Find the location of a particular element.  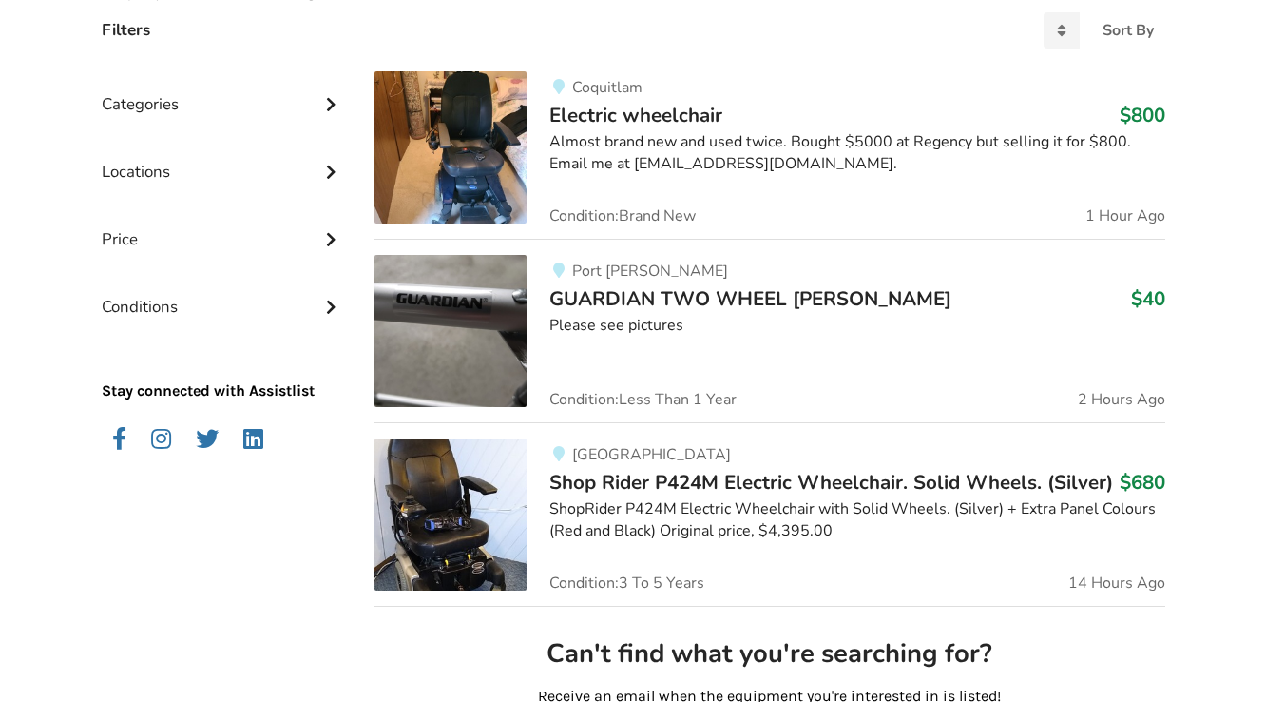

h3: $800 is located at coordinates (1143, 115).